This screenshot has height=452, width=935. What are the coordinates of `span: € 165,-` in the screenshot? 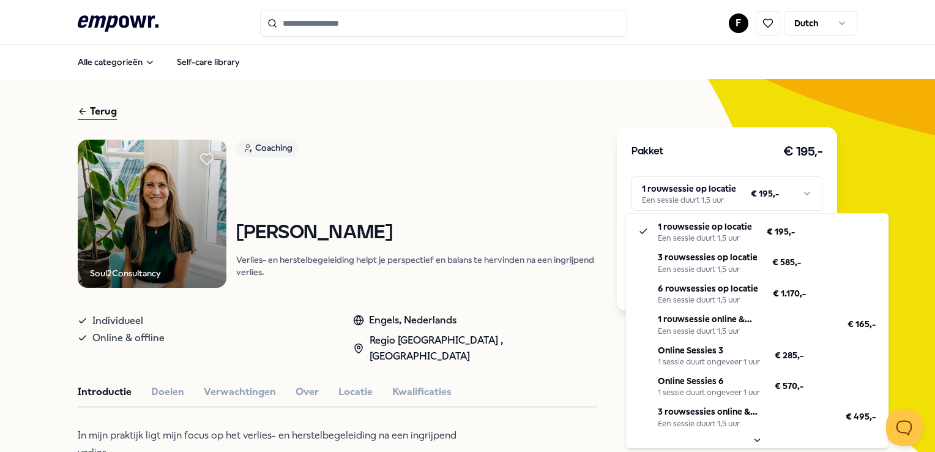 It's located at (862, 324).